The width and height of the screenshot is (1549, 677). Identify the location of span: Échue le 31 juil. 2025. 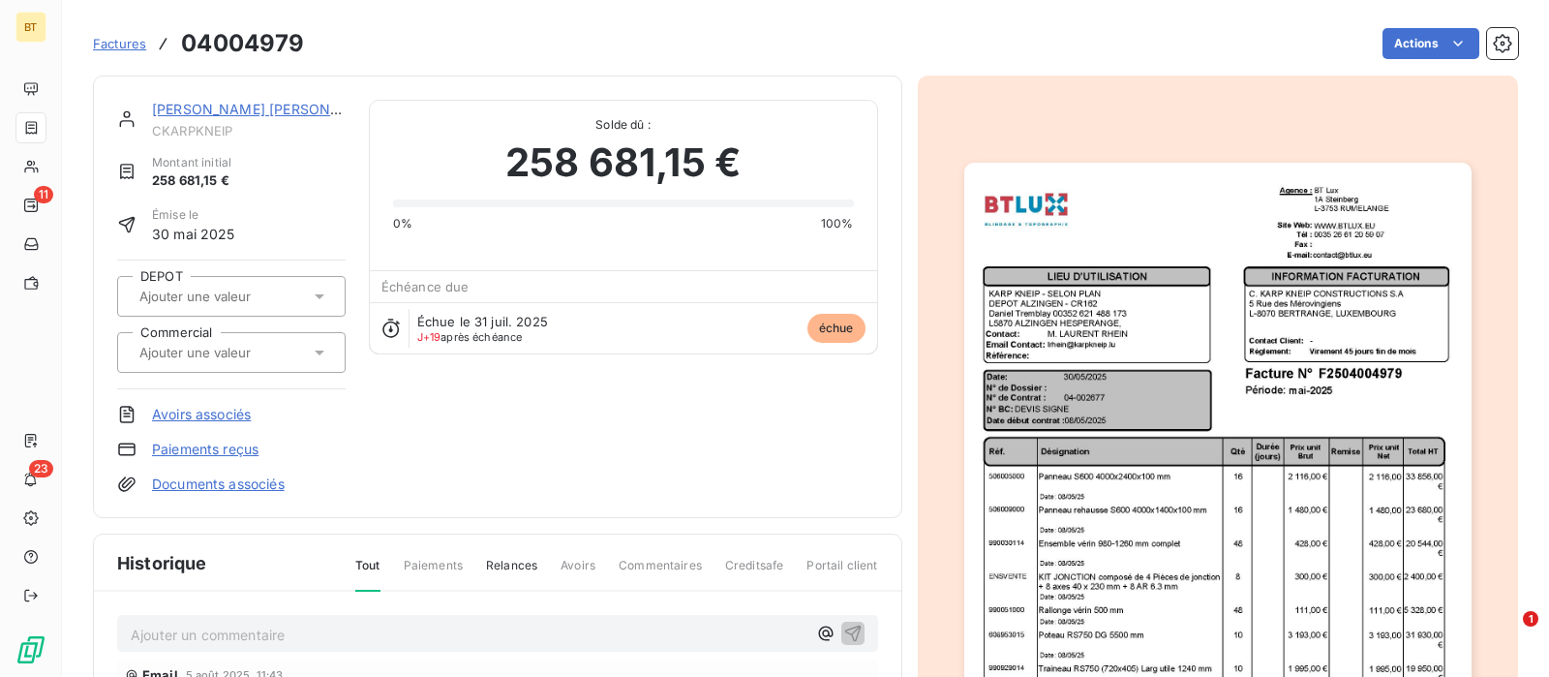
(482, 321).